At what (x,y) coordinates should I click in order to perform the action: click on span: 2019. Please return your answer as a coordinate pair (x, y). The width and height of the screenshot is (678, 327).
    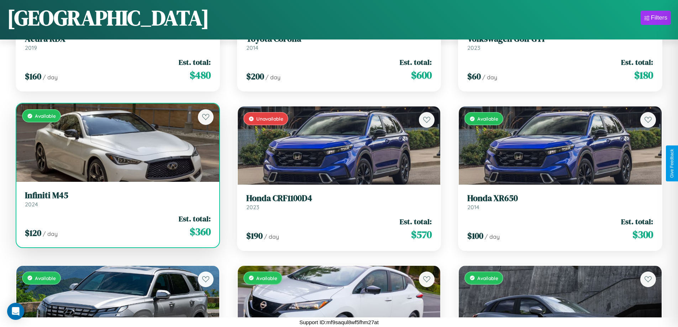
    Looking at the image, I should click on (31, 48).